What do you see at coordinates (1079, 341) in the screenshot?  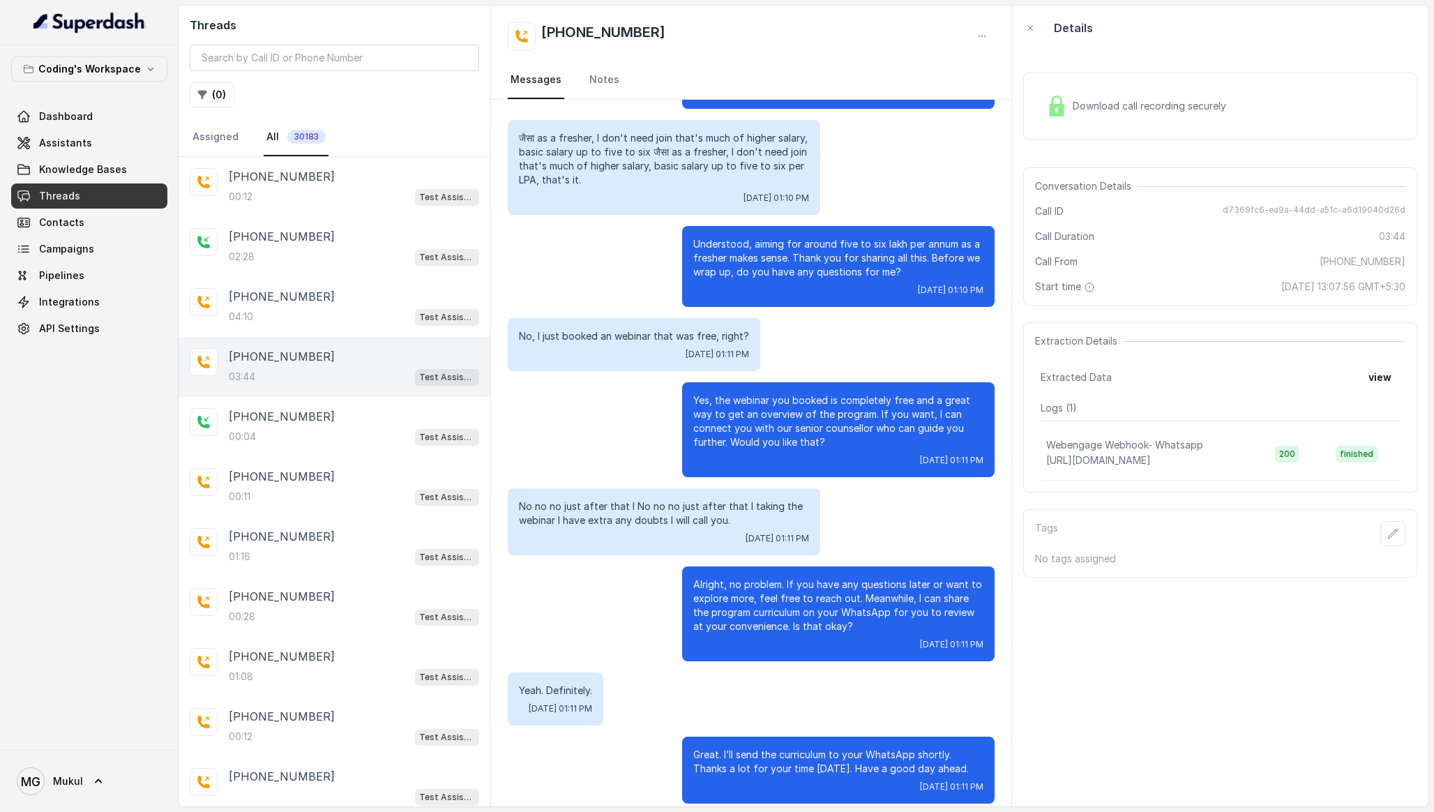 I see `span: Extraction Details` at bounding box center [1079, 341].